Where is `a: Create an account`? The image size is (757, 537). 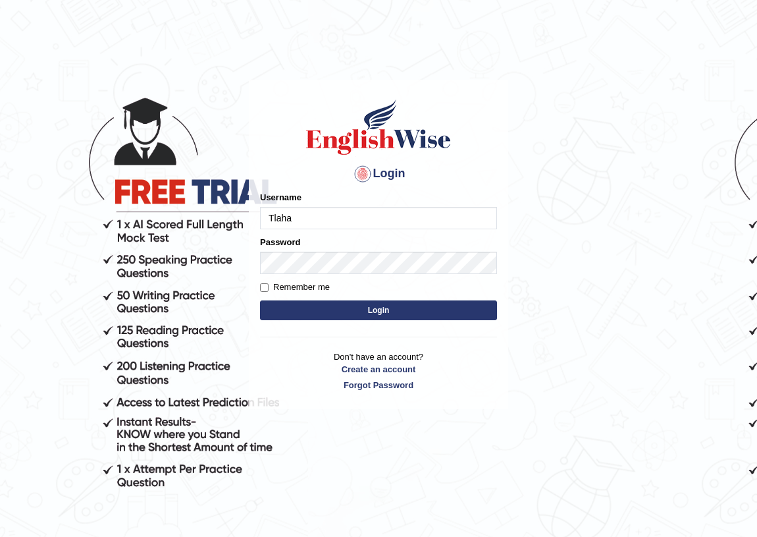 a: Create an account is located at coordinates (379, 369).